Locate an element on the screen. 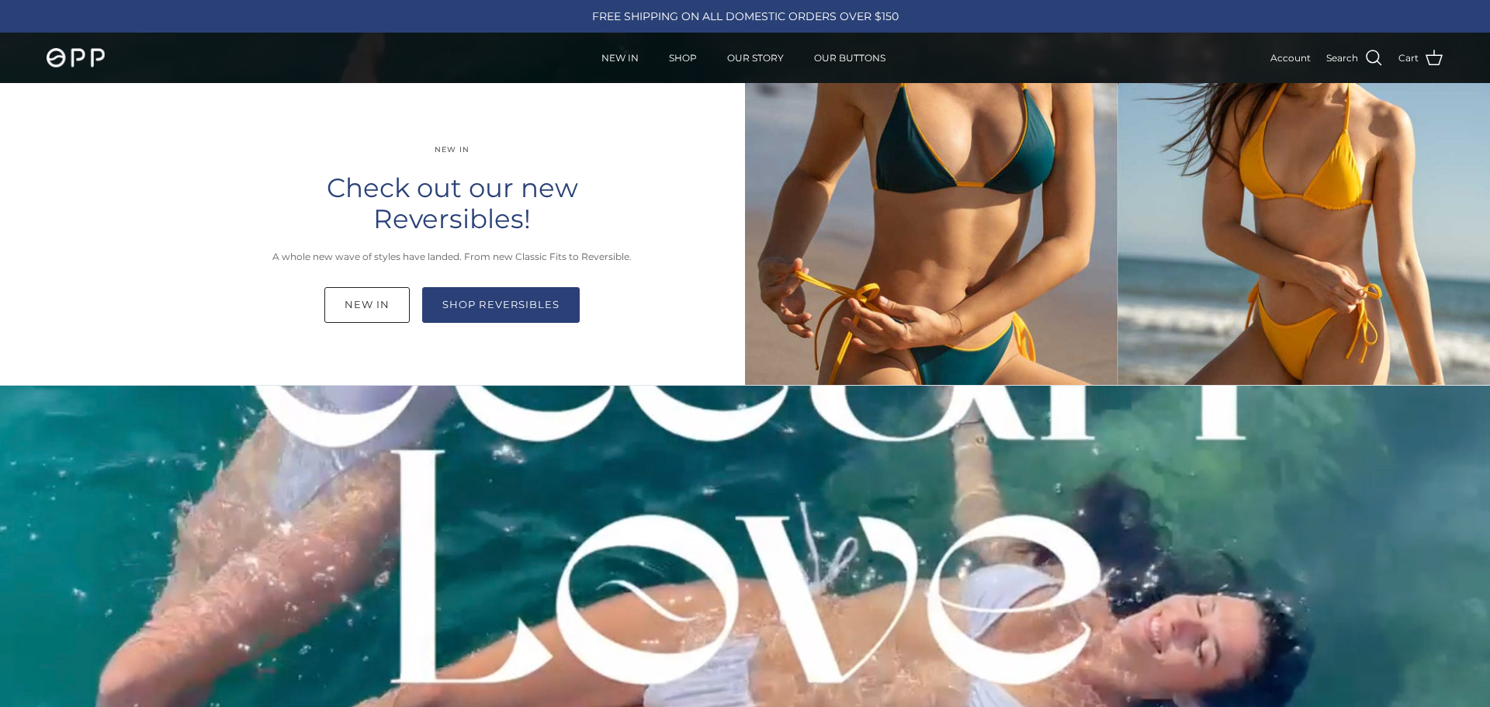  span: Search is located at coordinates (1342, 57).